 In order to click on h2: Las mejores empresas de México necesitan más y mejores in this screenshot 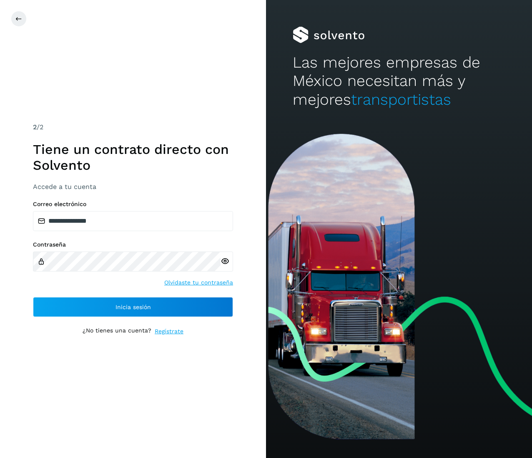, I will do `click(399, 81)`.